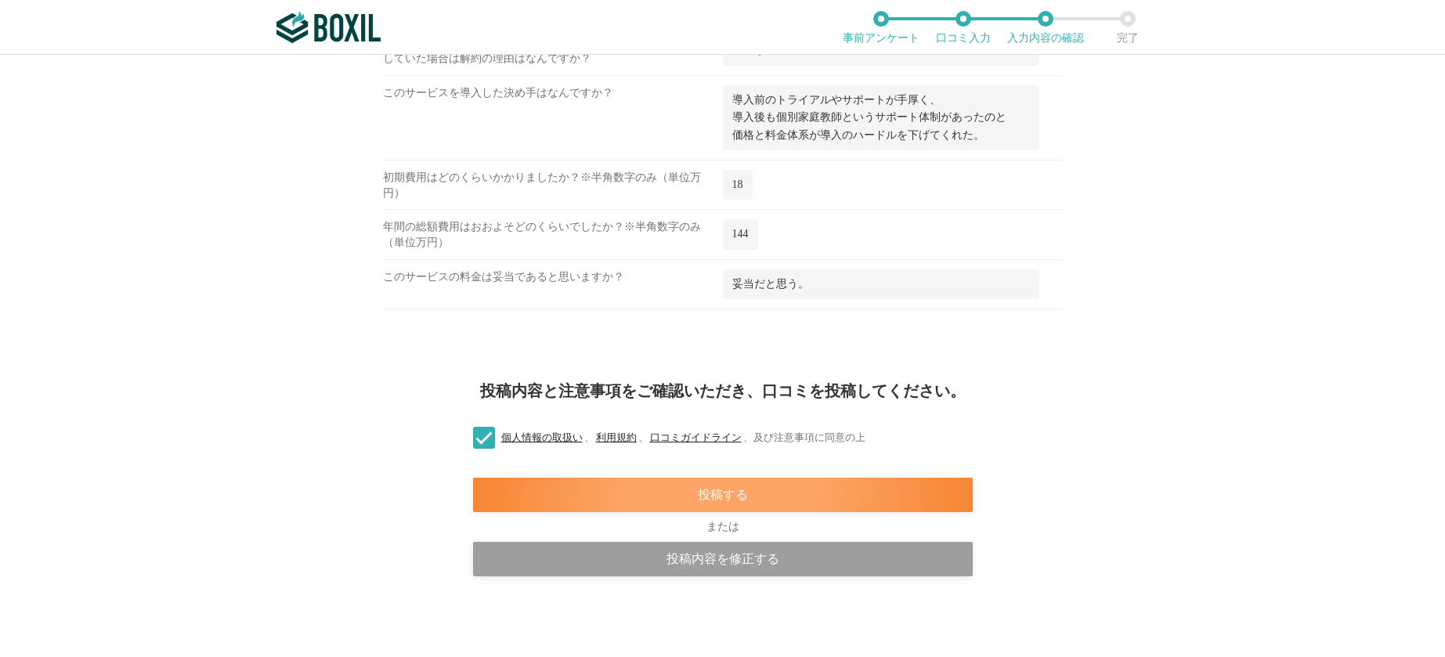 The image size is (1445, 657). I want to click on a: 口コミガイドライン, so click(695, 437).